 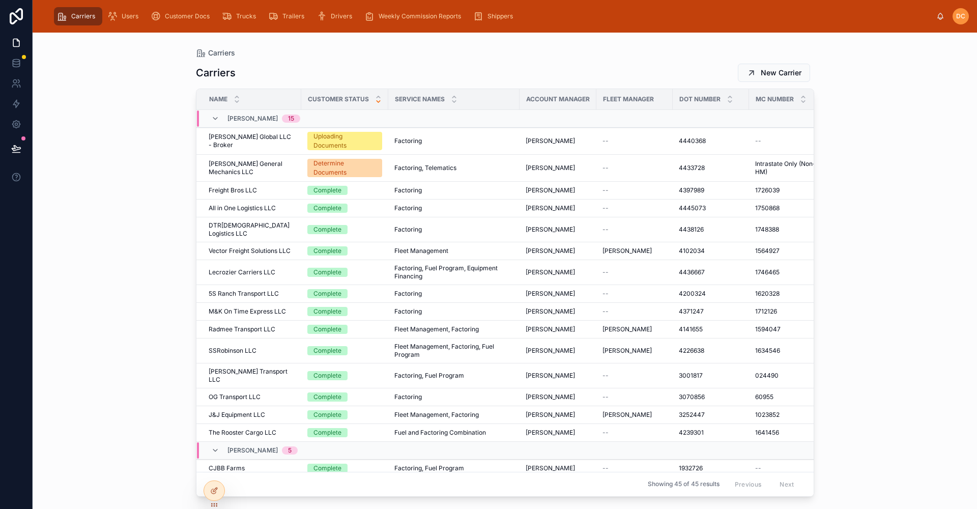 What do you see at coordinates (420, 16) in the screenshot?
I see `span: Weekly Commission Reports` at bounding box center [420, 16].